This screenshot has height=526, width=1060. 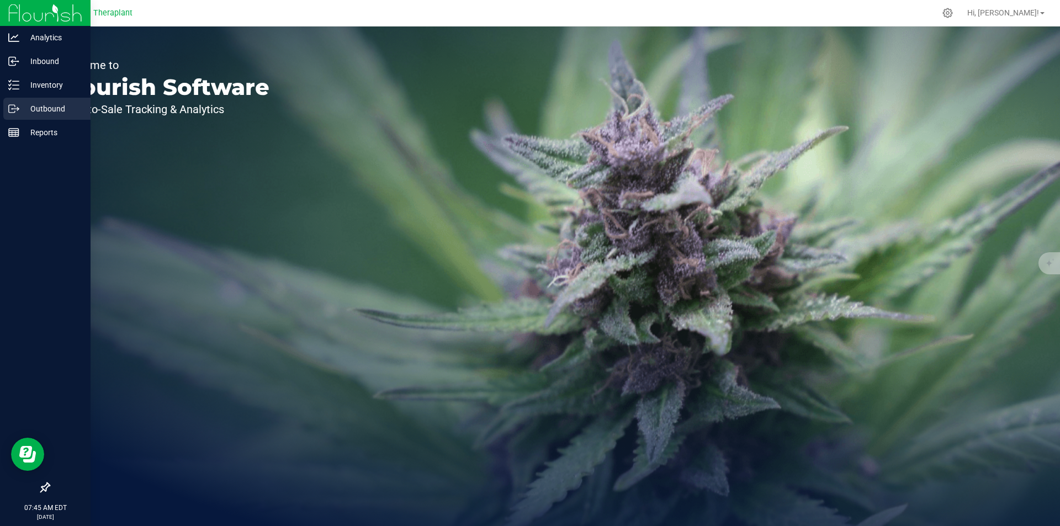 What do you see at coordinates (52, 109) in the screenshot?
I see `p: Outbound` at bounding box center [52, 109].